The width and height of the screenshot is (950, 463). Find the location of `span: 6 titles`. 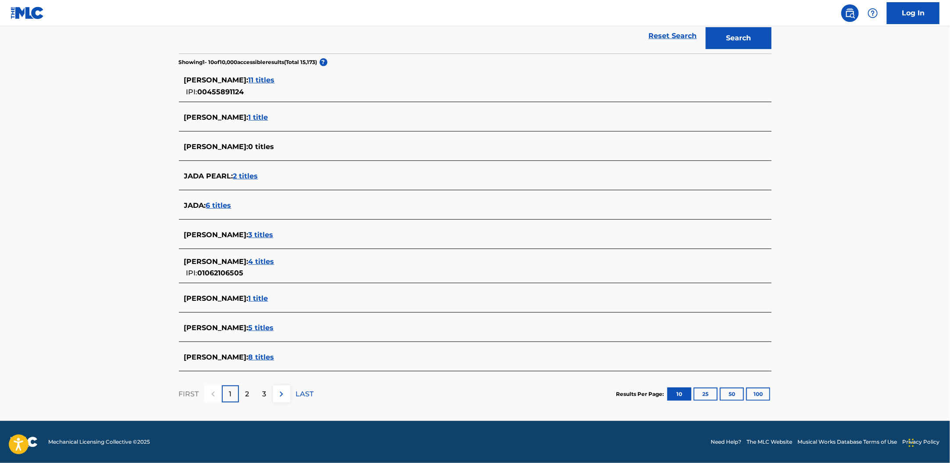

span: 6 titles is located at coordinates (219, 205).